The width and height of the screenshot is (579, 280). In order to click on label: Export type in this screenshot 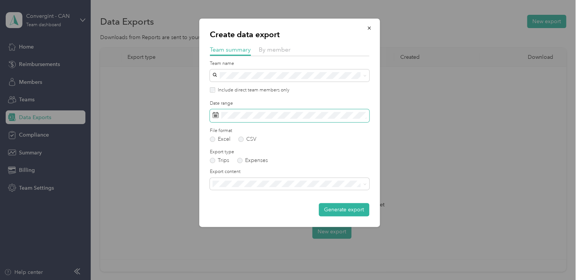, I will do `click(290, 152)`.